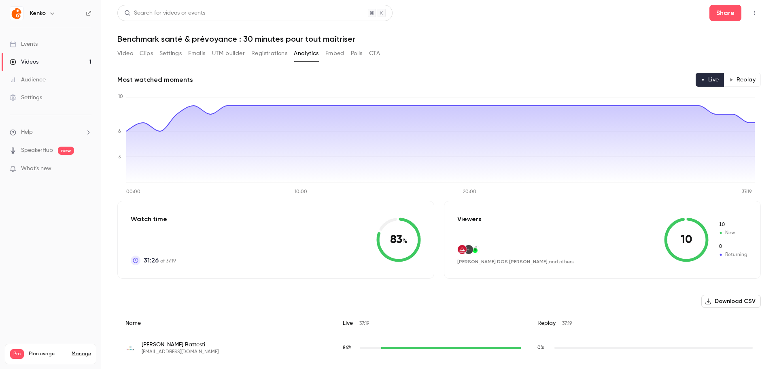 The height and width of the screenshot is (369, 777). I want to click on button: UTM builder, so click(228, 53).